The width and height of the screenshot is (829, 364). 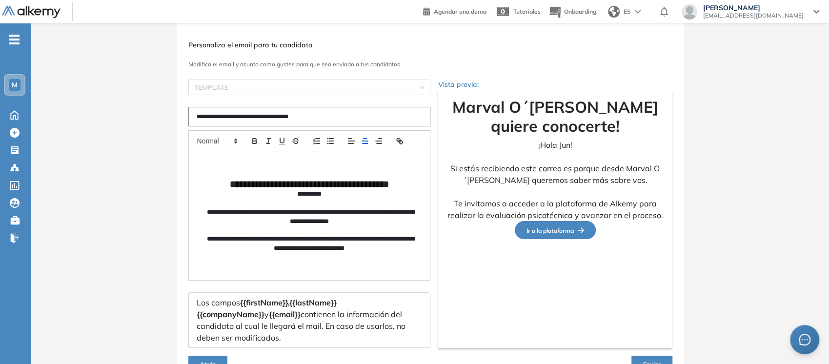 What do you see at coordinates (556, 209) in the screenshot?
I see `p: Te invitamos a acceder a la plataforma de Alkemy para realizar la evaluación psicotécnica y avanz...` at bounding box center [556, 209].